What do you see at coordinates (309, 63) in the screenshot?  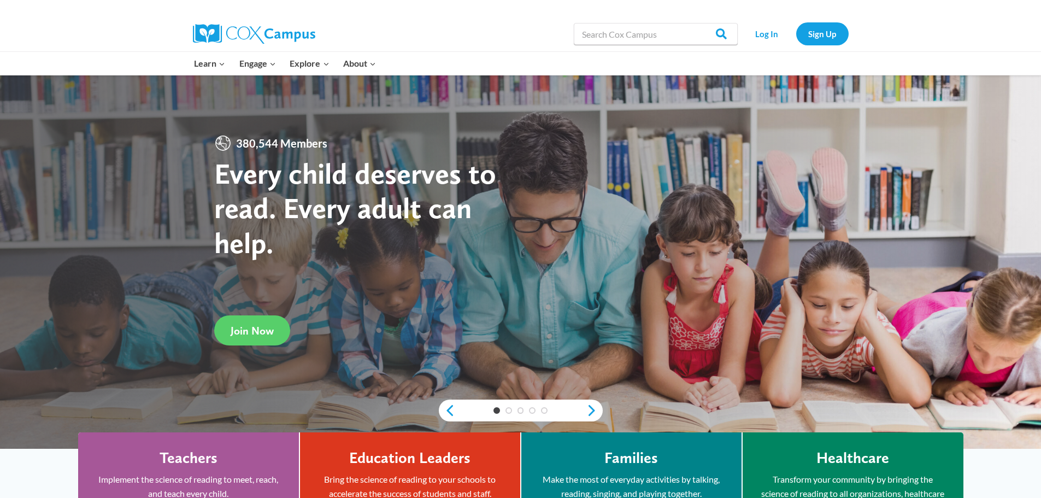 I see `span: Explore` at bounding box center [309, 63].